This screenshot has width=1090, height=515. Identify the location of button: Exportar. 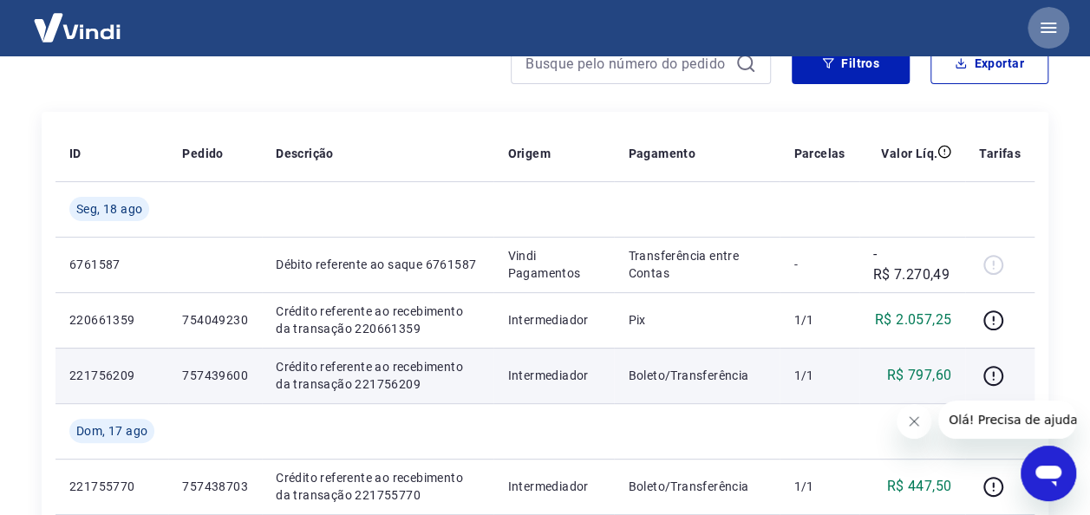
(990, 63).